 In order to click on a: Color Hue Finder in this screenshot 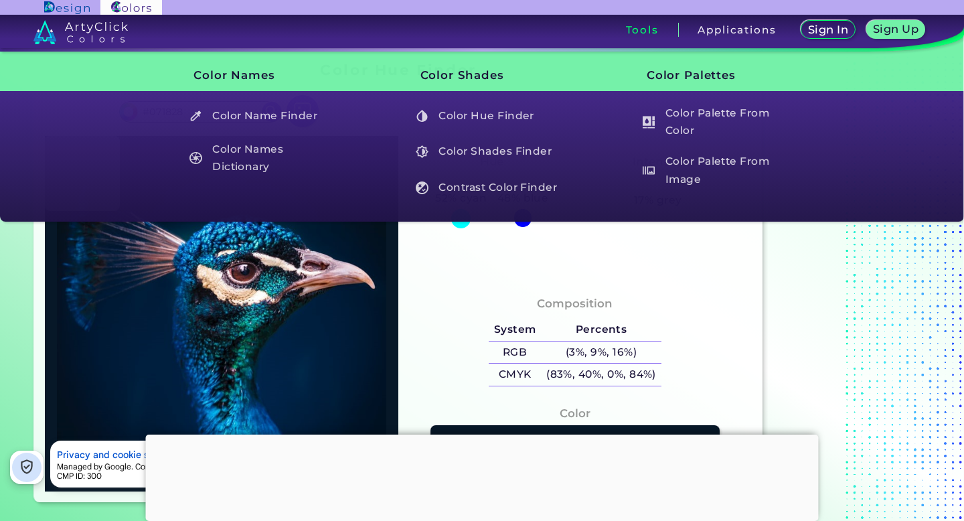, I will do `click(487, 116)`.